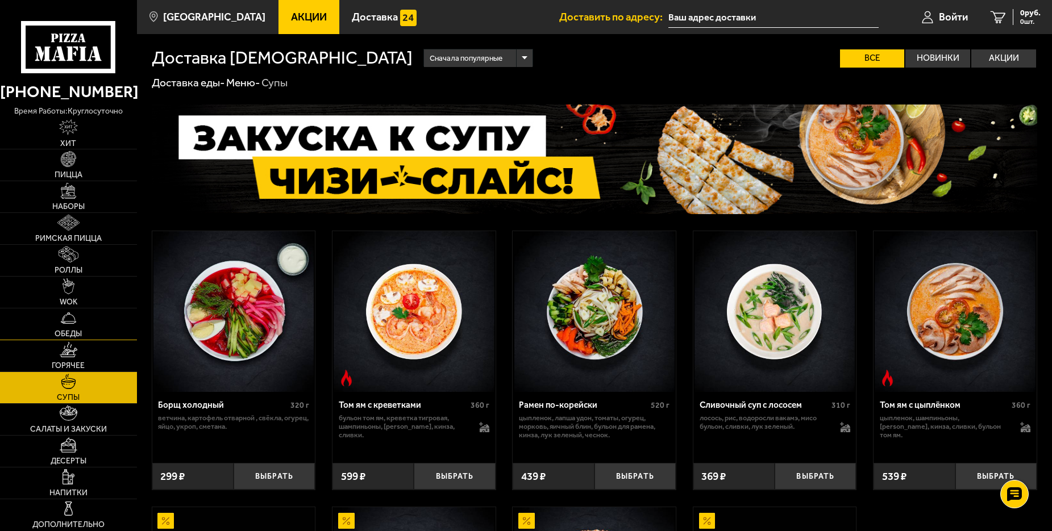  I want to click on div: Борщ холодный, so click(222, 405).